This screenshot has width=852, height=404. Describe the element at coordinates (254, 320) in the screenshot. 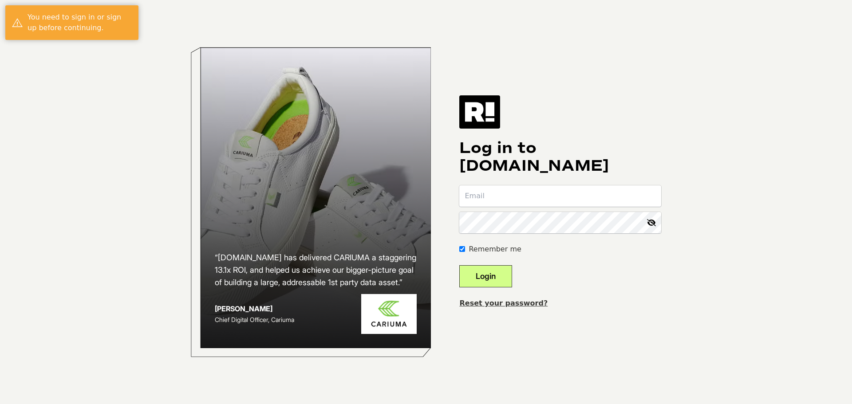

I see `span: Chief Digital Officer, Cariuma` at that location.